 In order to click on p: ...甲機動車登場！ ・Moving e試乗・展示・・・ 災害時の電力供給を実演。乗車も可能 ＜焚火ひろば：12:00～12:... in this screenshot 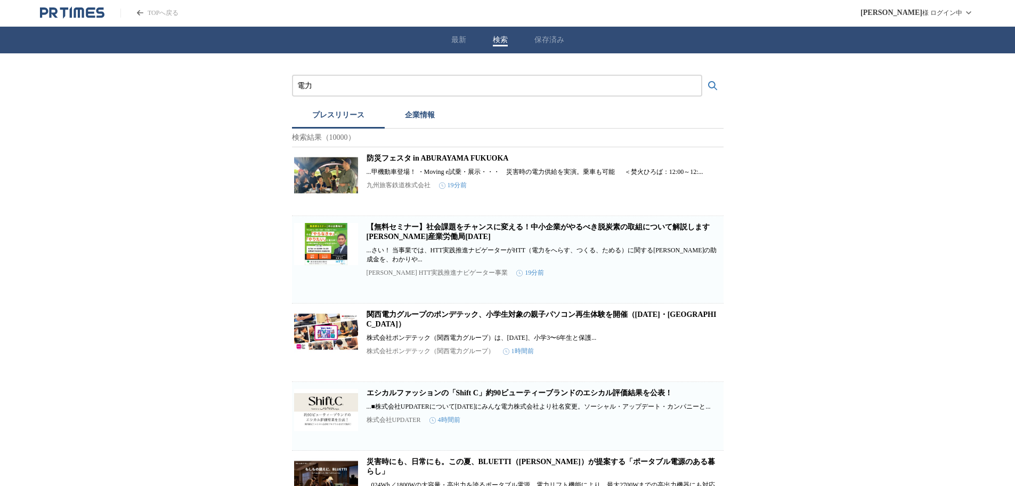, I will do `click(544, 172)`.